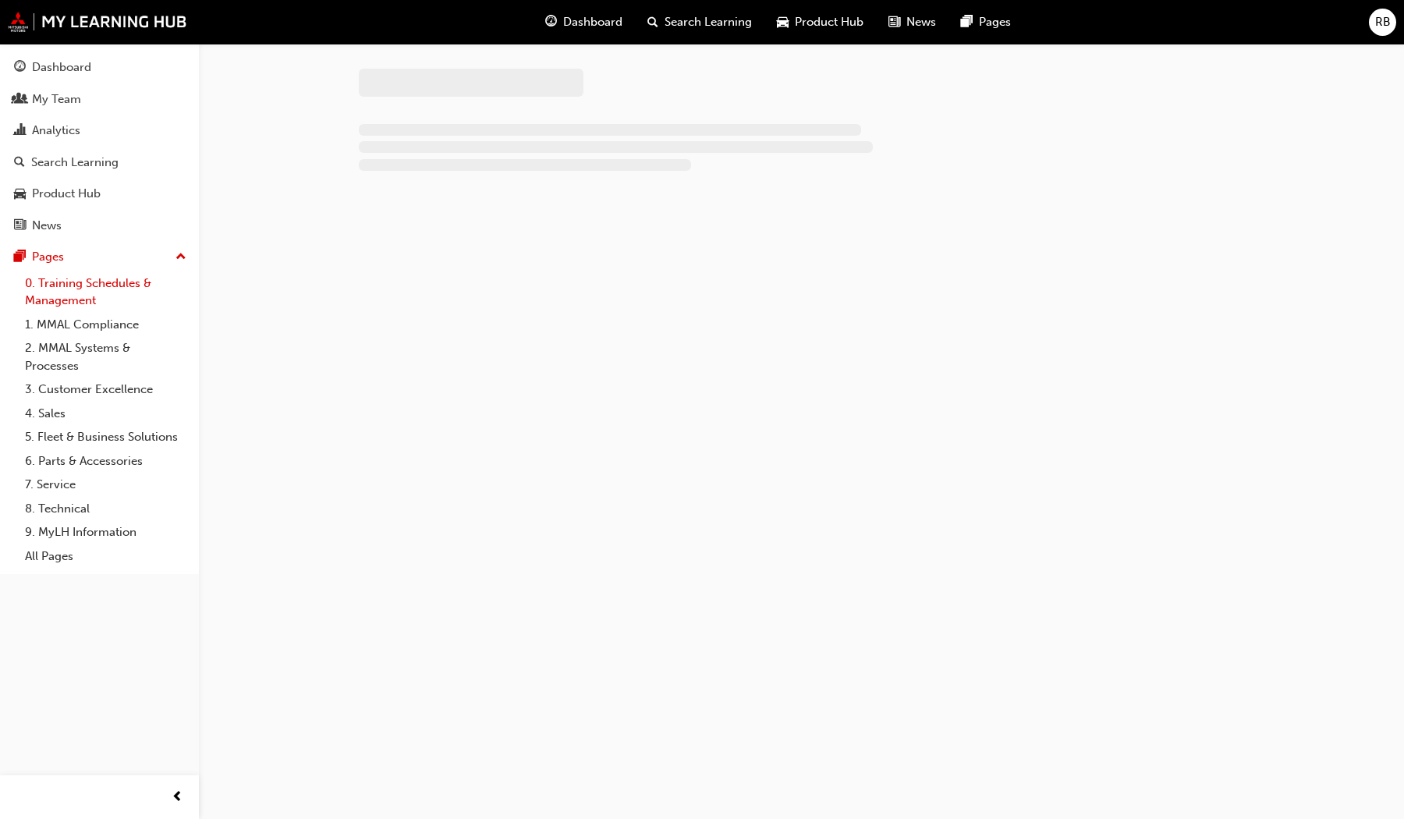 This screenshot has height=819, width=1404. What do you see at coordinates (105, 556) in the screenshot?
I see `a: All Pages` at bounding box center [105, 556].